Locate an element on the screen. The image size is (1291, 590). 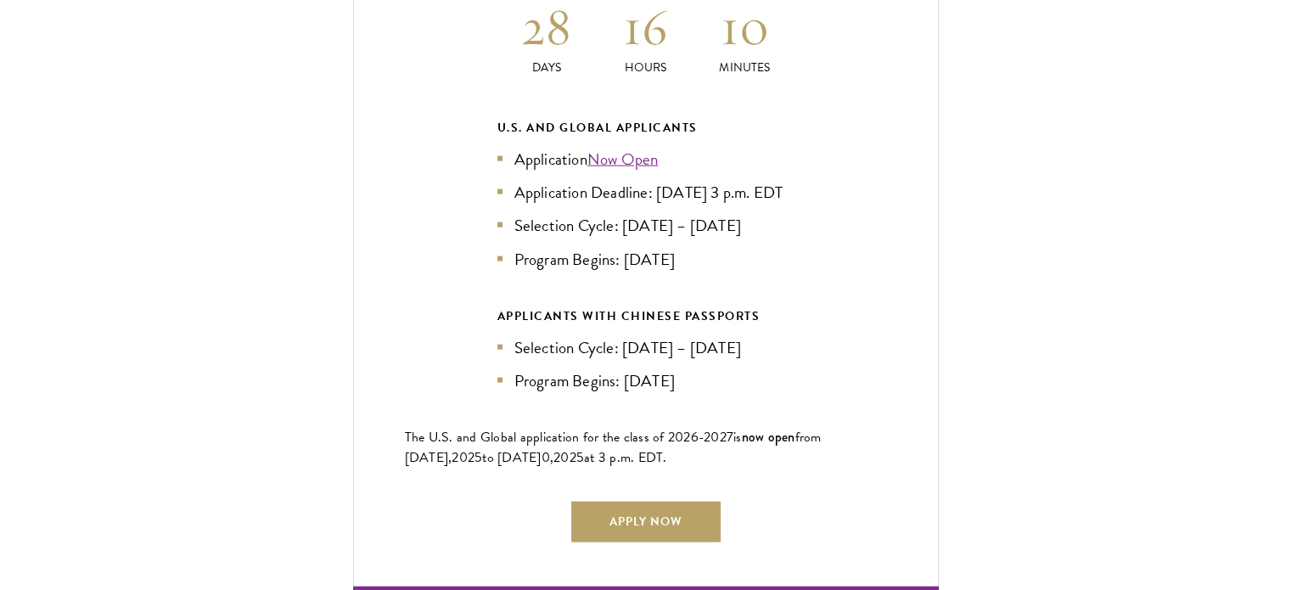
a: Now Open is located at coordinates (623, 159).